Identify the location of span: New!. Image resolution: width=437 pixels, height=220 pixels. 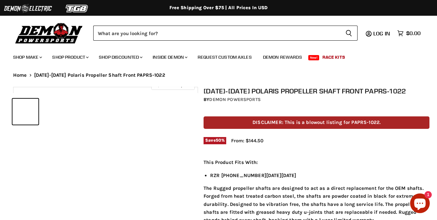
(314, 58).